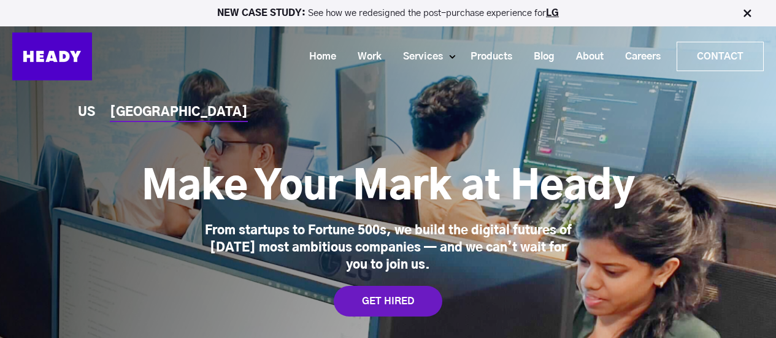 The width and height of the screenshot is (776, 338). I want to click on a: GET HIRED, so click(388, 301).